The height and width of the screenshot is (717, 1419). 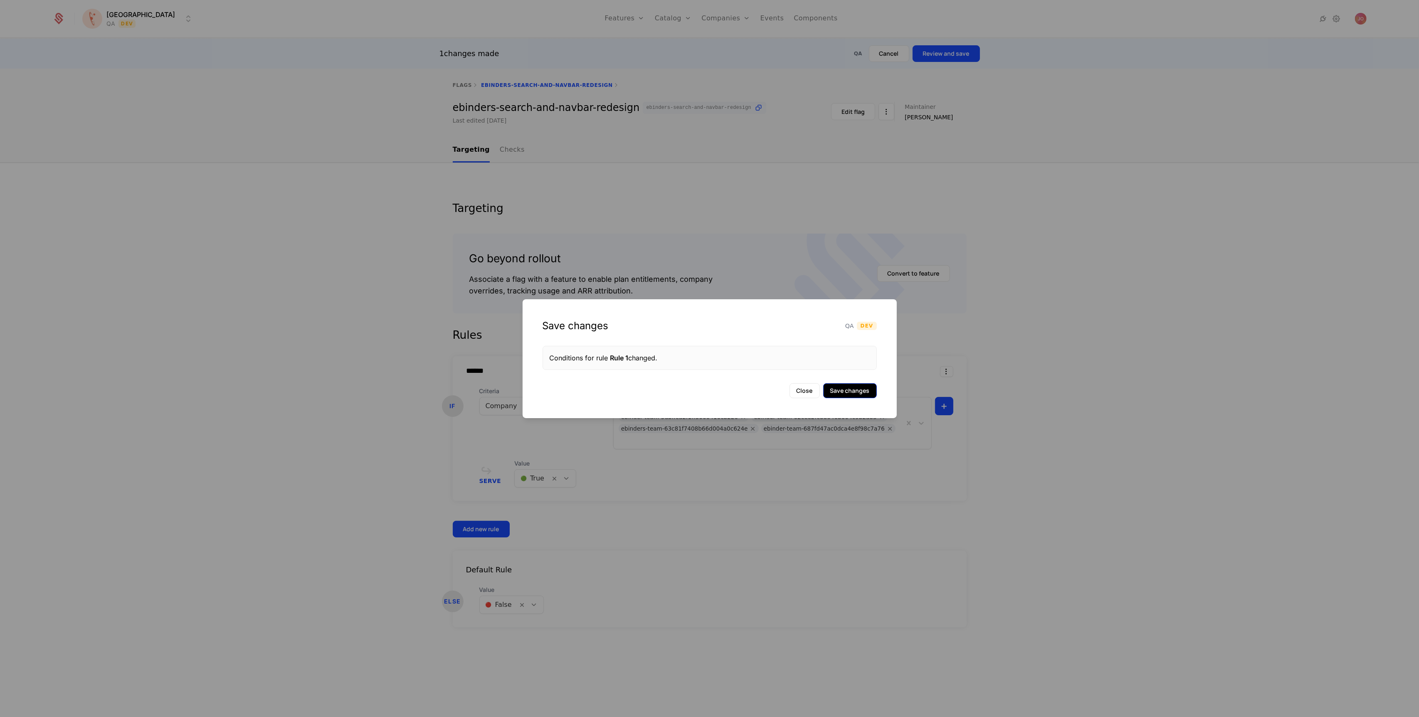 I want to click on button: Save changes, so click(x=850, y=391).